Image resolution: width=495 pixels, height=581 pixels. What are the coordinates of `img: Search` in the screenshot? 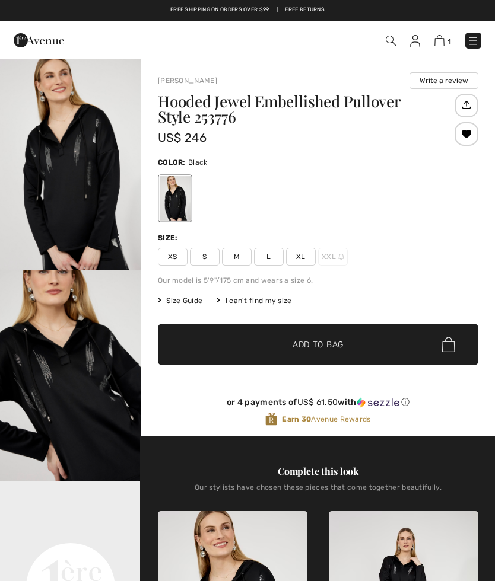 It's located at (390, 40).